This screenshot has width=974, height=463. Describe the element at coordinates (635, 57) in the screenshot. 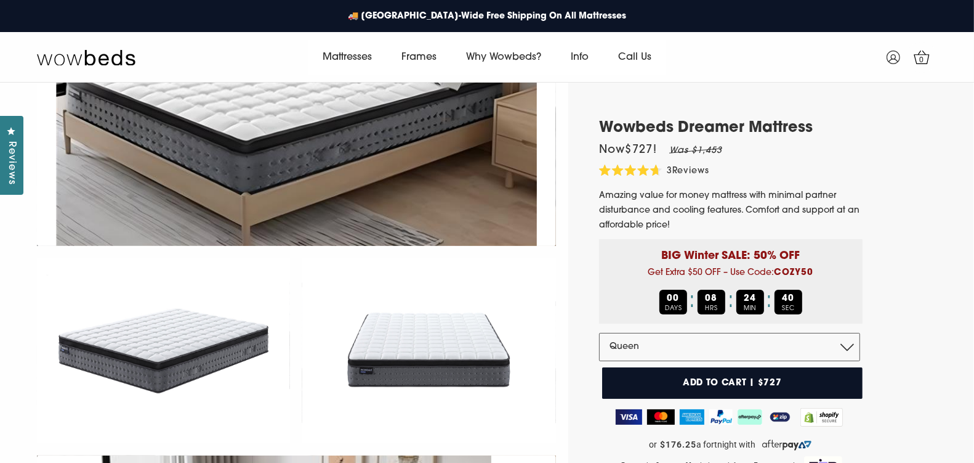

I see `a: Call Us` at that location.